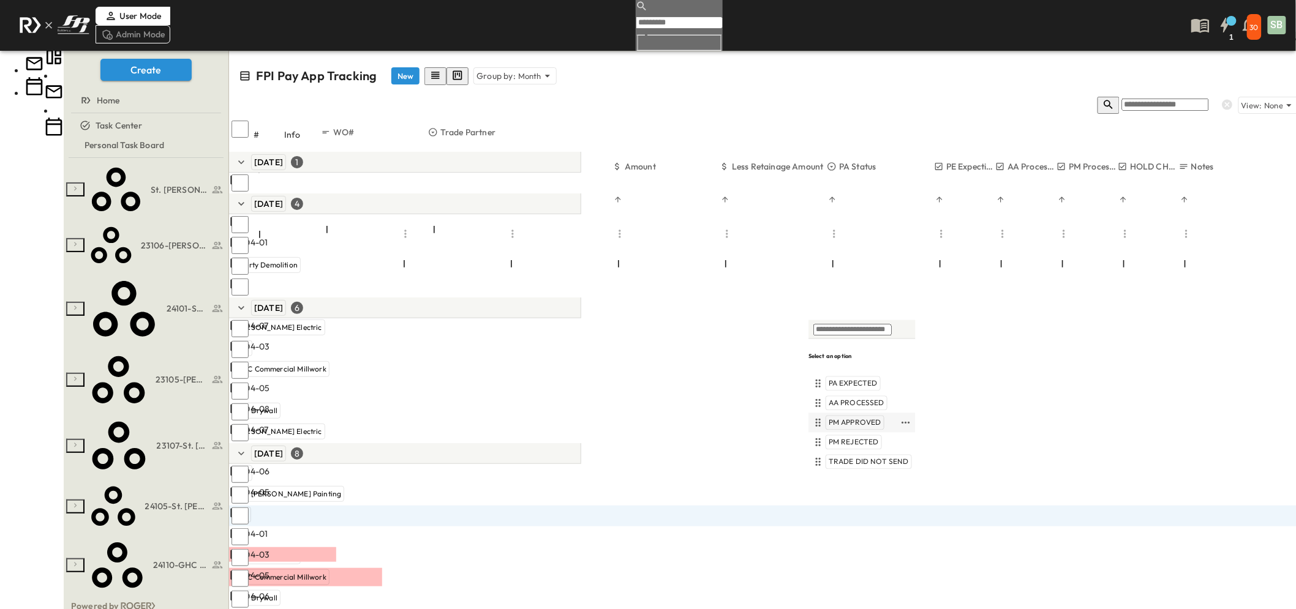 This screenshot has height=609, width=1296. I want to click on h6: 1, so click(1232, 37).